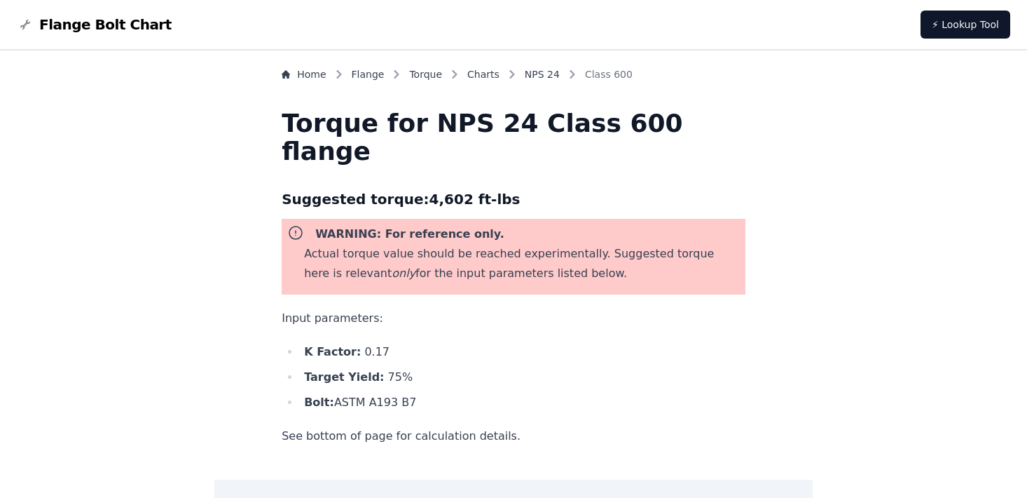 This screenshot has width=1027, height=498. What do you see at coordinates (514, 436) in the screenshot?
I see `p: See bottom of page for calculation details.` at bounding box center [514, 436].